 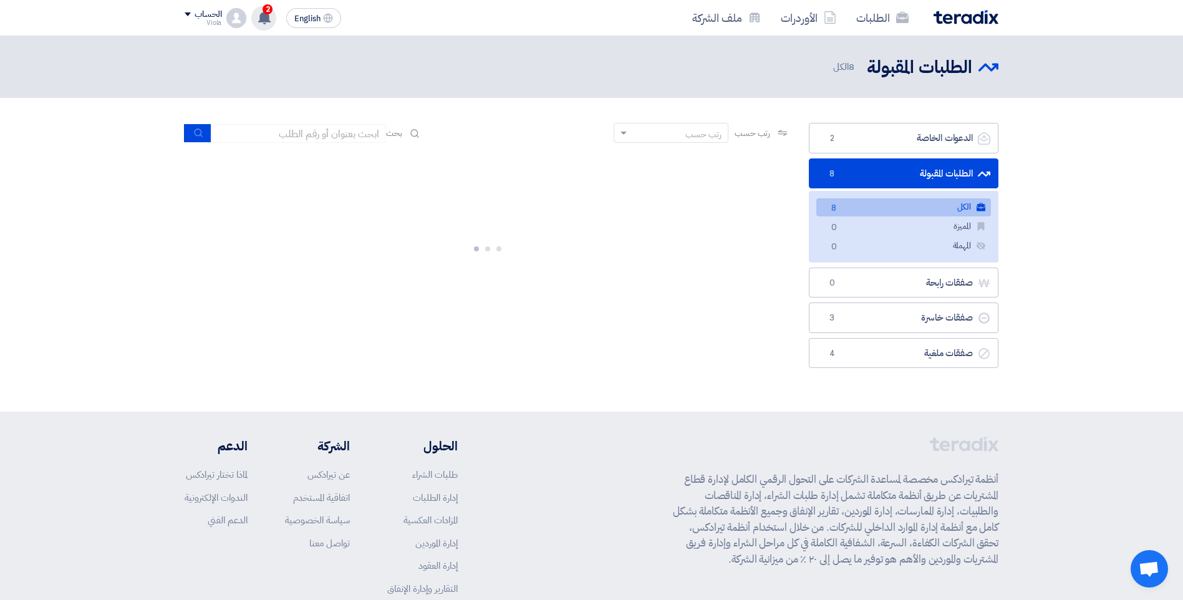 I want to click on li: الشركة, so click(x=317, y=446).